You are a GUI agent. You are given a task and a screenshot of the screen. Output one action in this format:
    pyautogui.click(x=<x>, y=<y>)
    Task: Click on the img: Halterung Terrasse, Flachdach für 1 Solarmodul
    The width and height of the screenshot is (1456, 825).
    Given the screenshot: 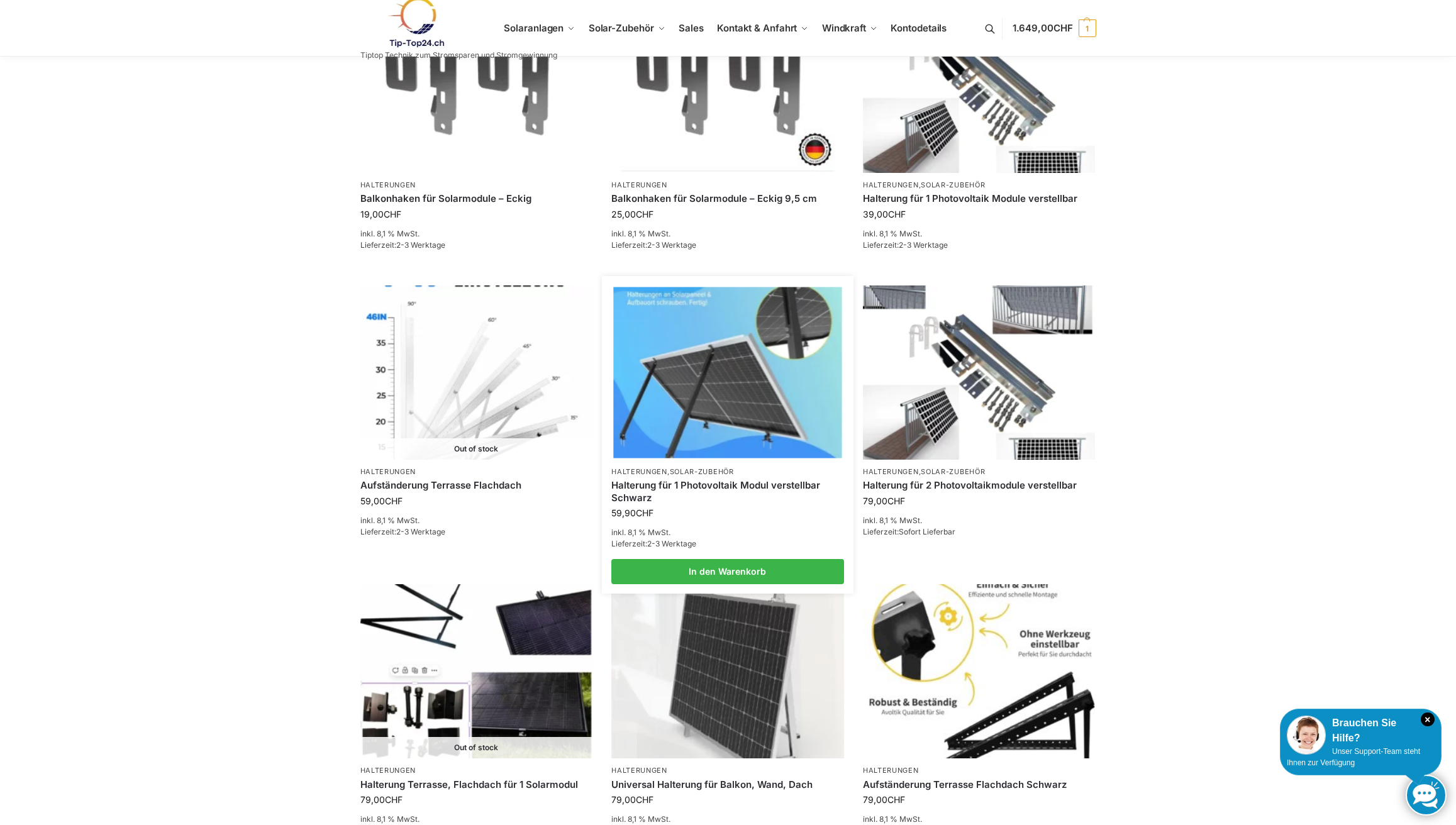 What is the action you would take?
    pyautogui.click(x=477, y=671)
    